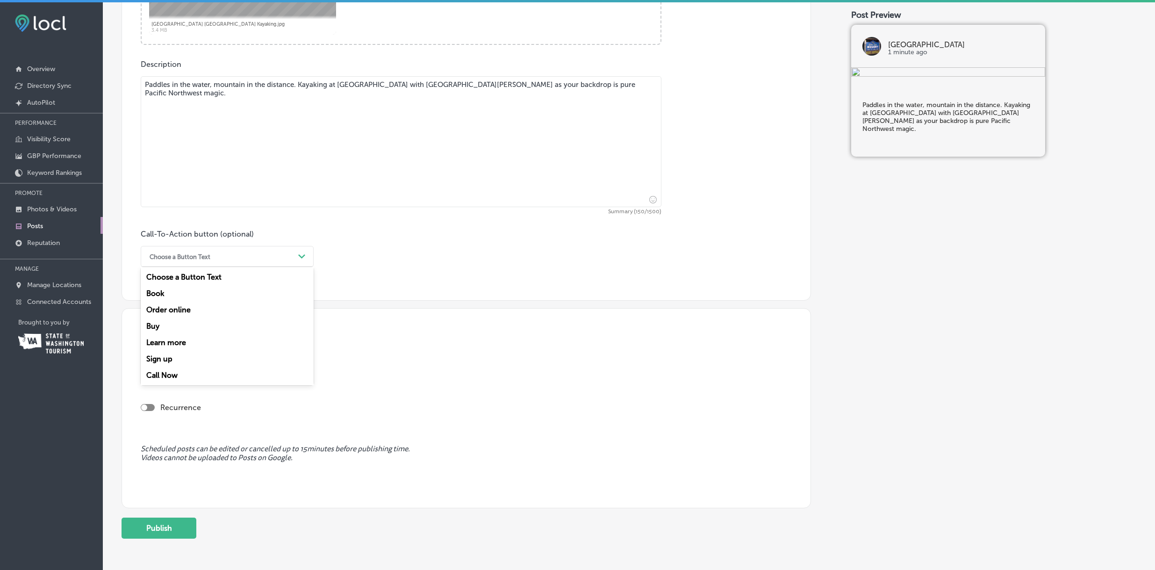 The image size is (1155, 570). I want to click on button: Publish, so click(159, 528).